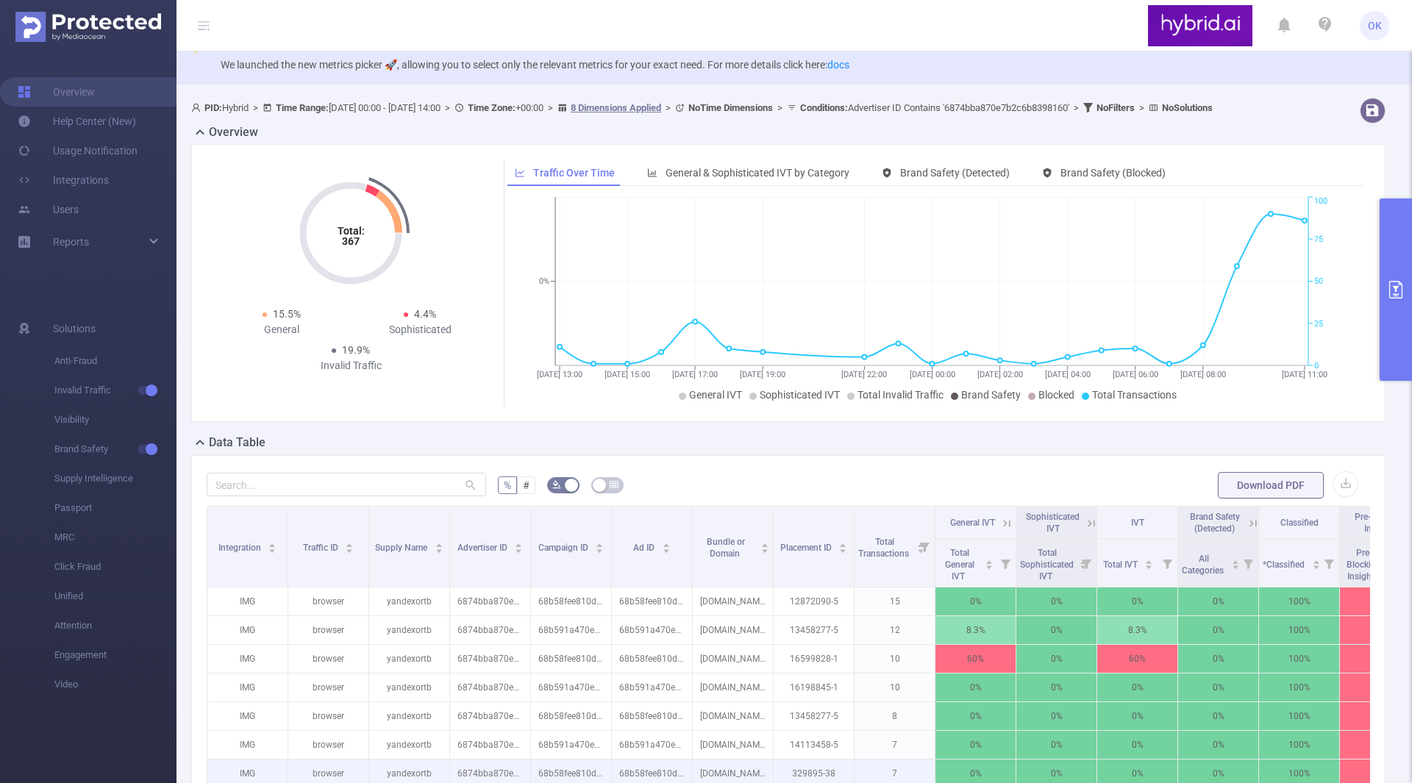  I want to click on span: Placement ID, so click(807, 548).